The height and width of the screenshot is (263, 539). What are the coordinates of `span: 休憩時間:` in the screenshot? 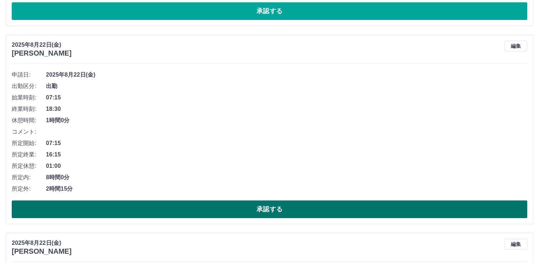 It's located at (29, 120).